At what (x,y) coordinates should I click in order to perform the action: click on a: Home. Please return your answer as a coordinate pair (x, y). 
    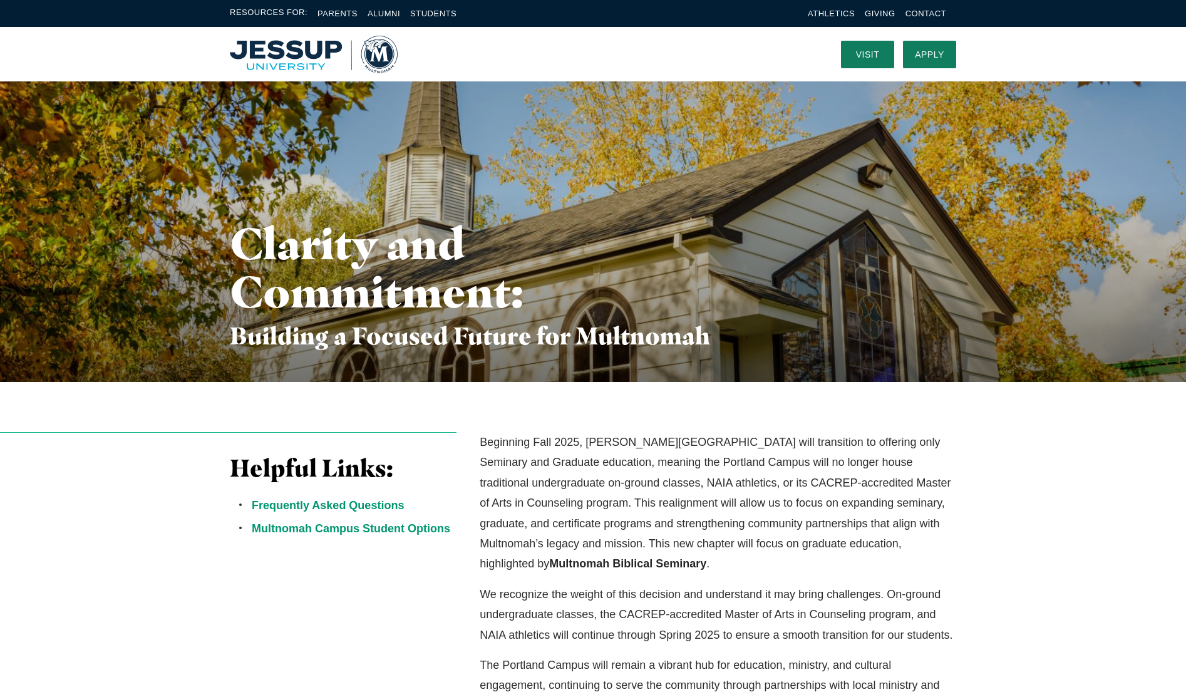
    Looking at the image, I should click on (314, 54).